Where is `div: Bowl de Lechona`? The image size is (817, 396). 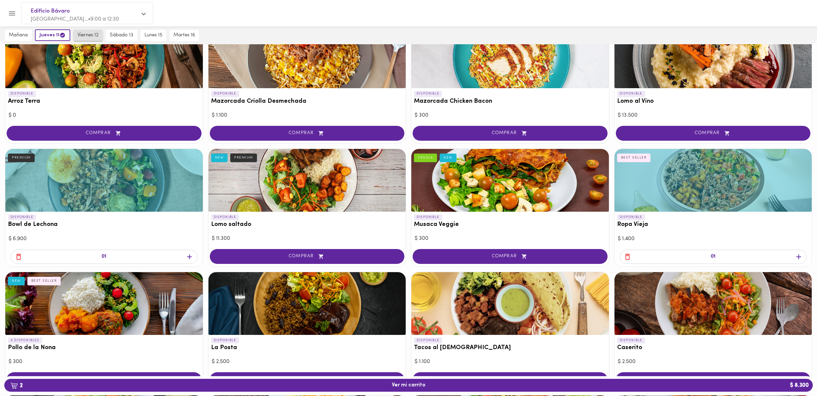
div: Bowl de Lechona is located at coordinates (104, 180).